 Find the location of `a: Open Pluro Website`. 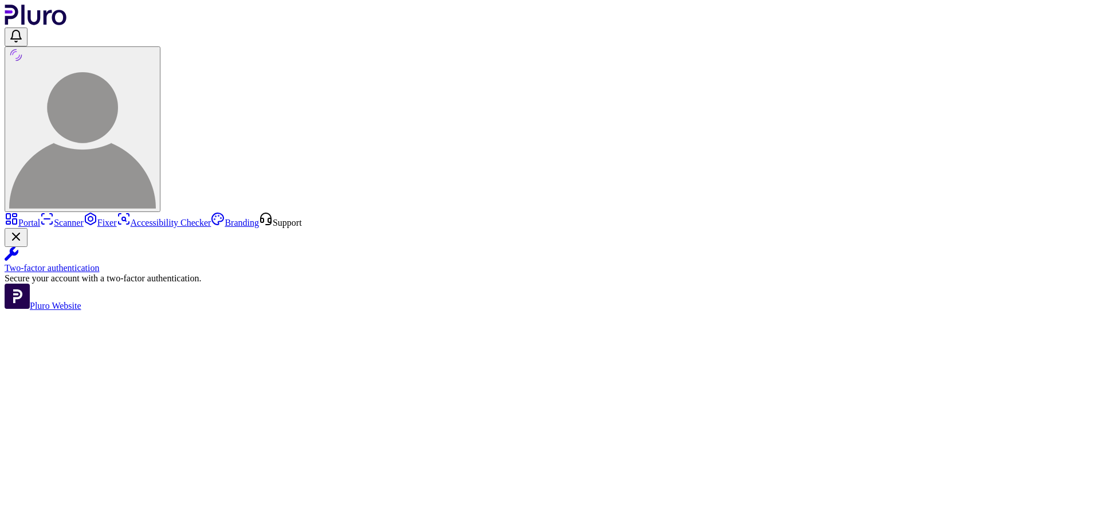

a: Open Pluro Website is located at coordinates (43, 305).